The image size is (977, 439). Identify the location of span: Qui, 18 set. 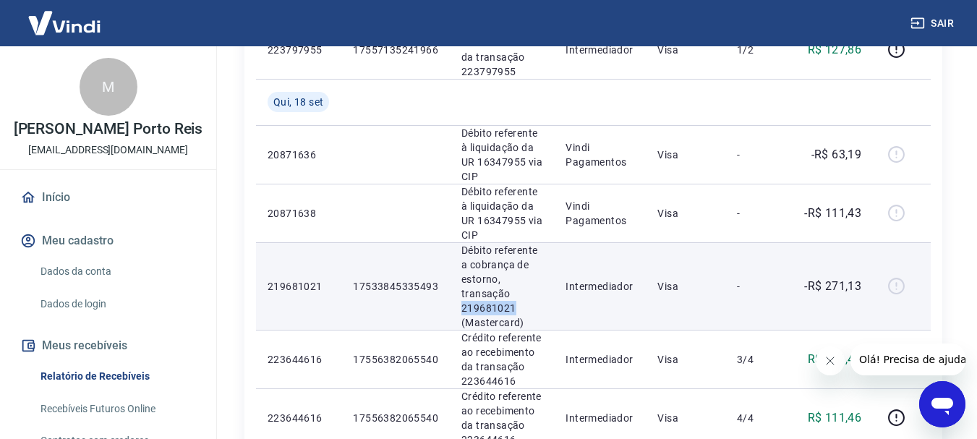
(298, 102).